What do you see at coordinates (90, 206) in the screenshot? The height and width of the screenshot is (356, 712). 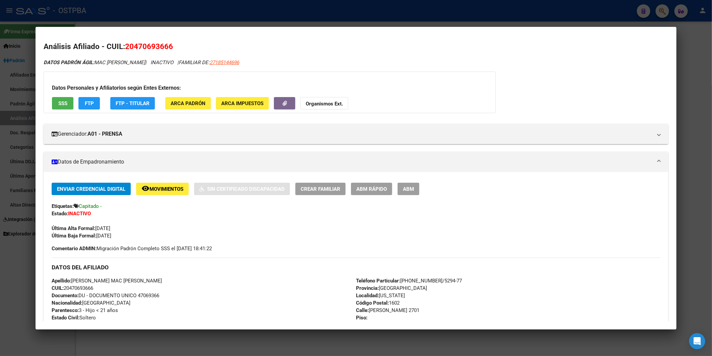 I see `span: Capitado -` at bounding box center [90, 206].